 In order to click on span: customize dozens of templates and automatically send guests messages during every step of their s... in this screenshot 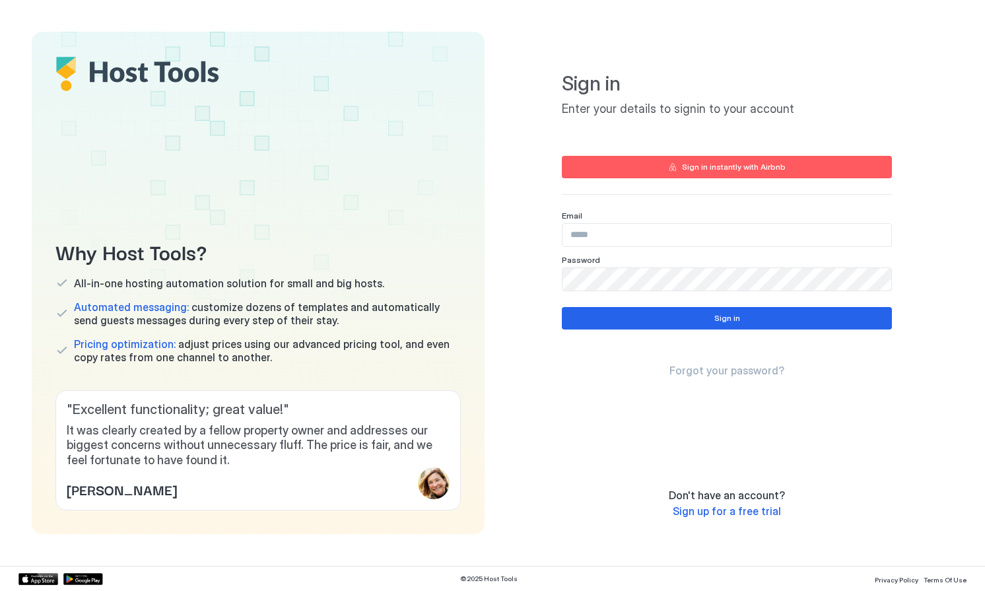, I will do `click(267, 314)`.